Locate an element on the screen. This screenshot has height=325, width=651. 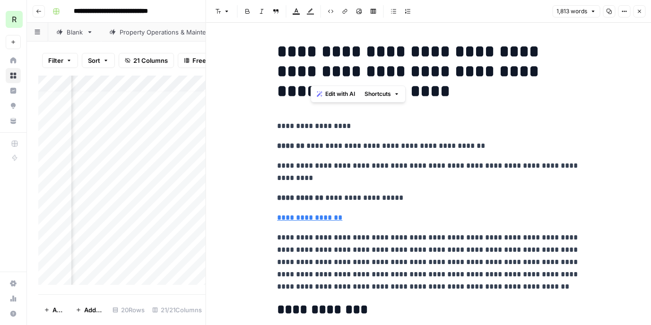
span: Shortcuts is located at coordinates (377, 94).